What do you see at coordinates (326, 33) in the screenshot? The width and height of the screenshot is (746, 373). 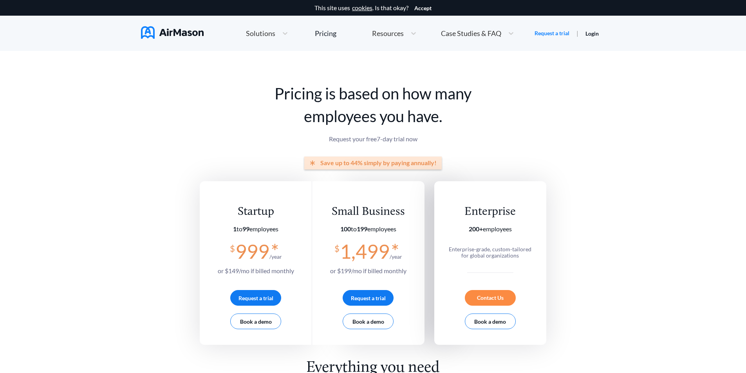 I see `a: Pricing` at bounding box center [326, 33].